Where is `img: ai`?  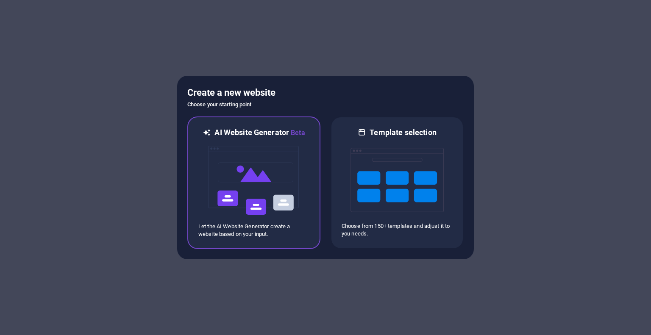
img: ai is located at coordinates (254, 181).